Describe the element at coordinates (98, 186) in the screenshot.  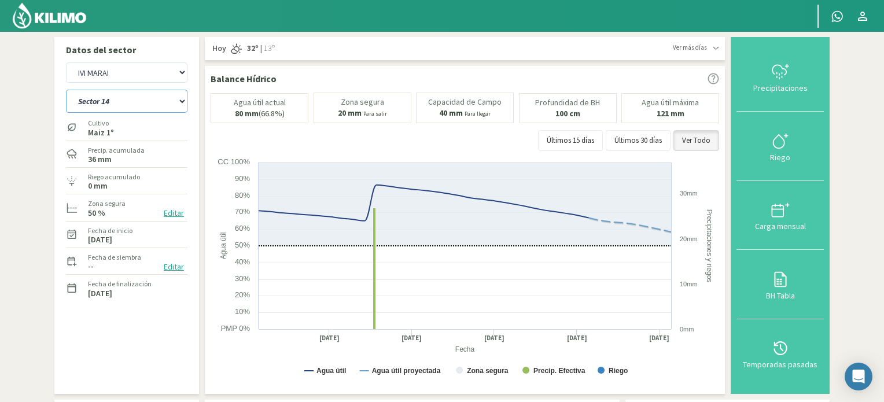
I see `label: 0 mm` at that location.